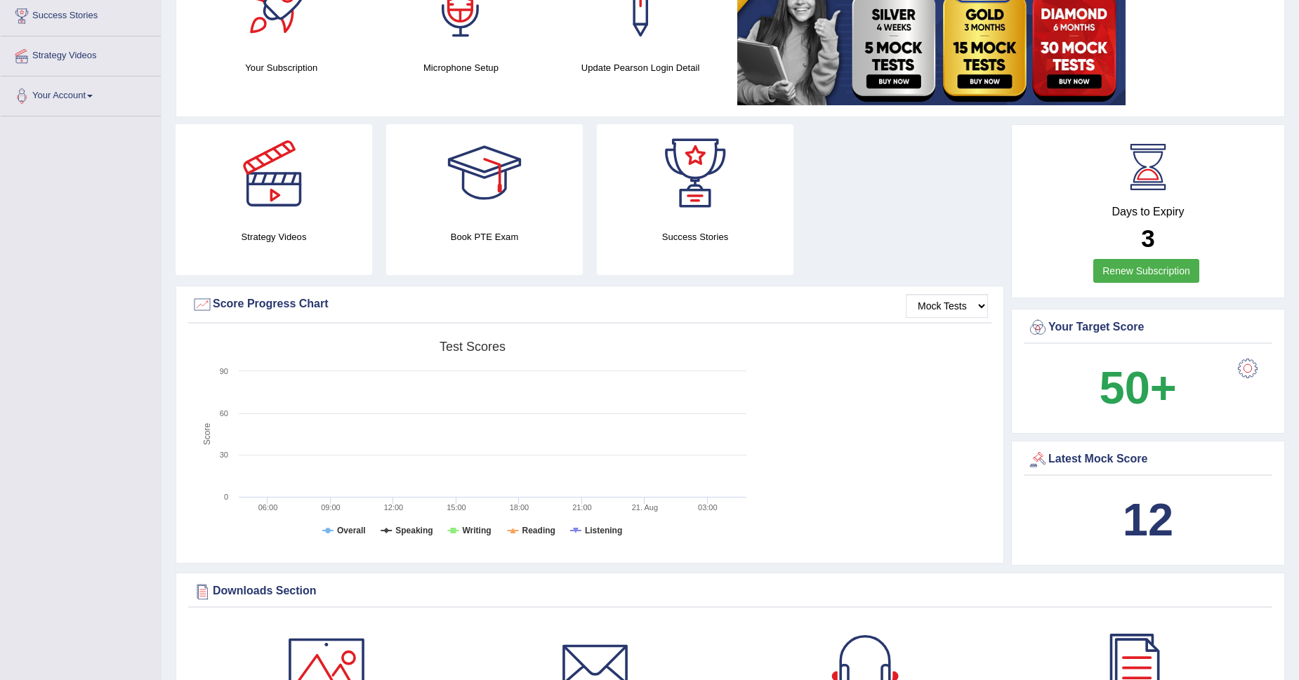 The image size is (1299, 680). I want to click on b: 50+, so click(1138, 388).